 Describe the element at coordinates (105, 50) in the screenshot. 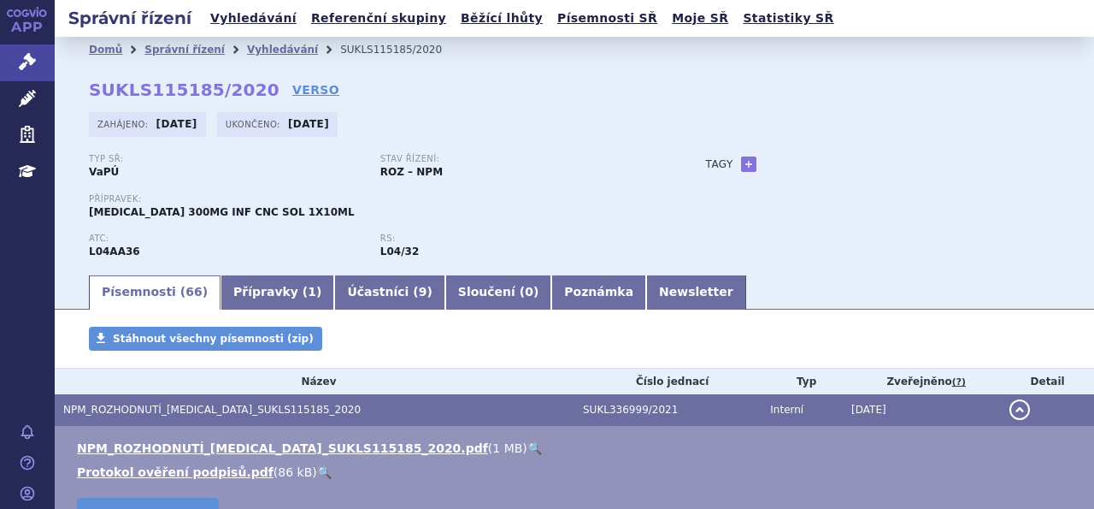

I see `a: Domů` at that location.